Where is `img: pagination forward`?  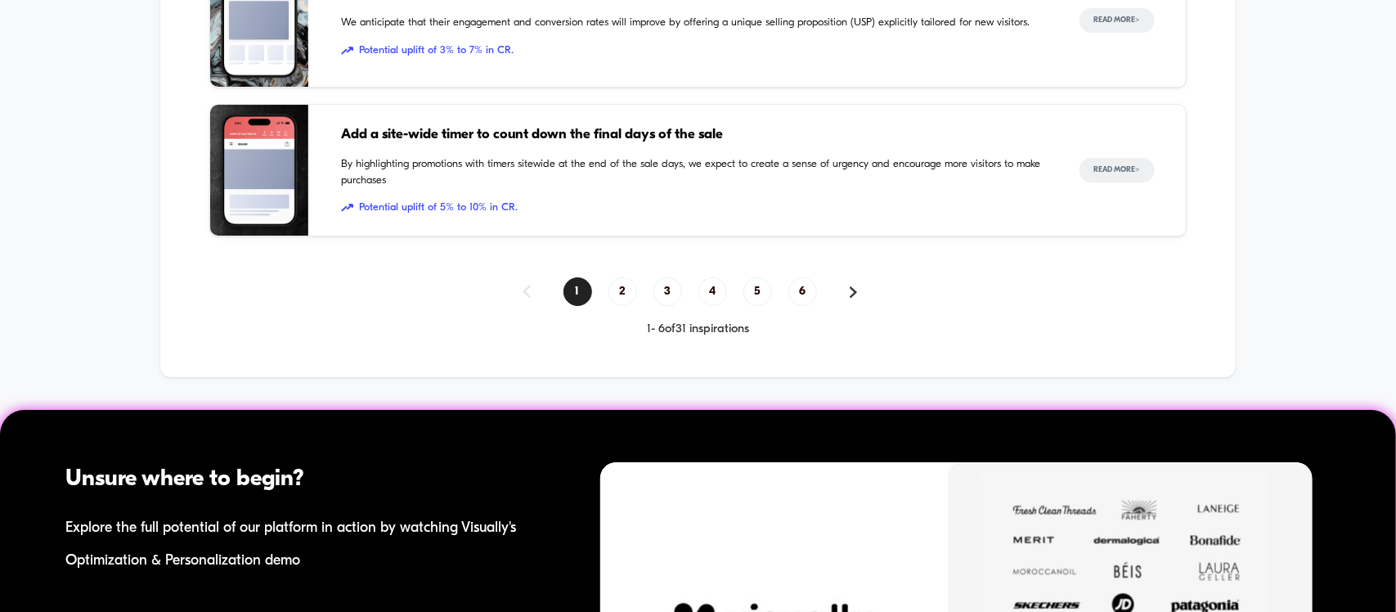
img: pagination forward is located at coordinates (853, 292).